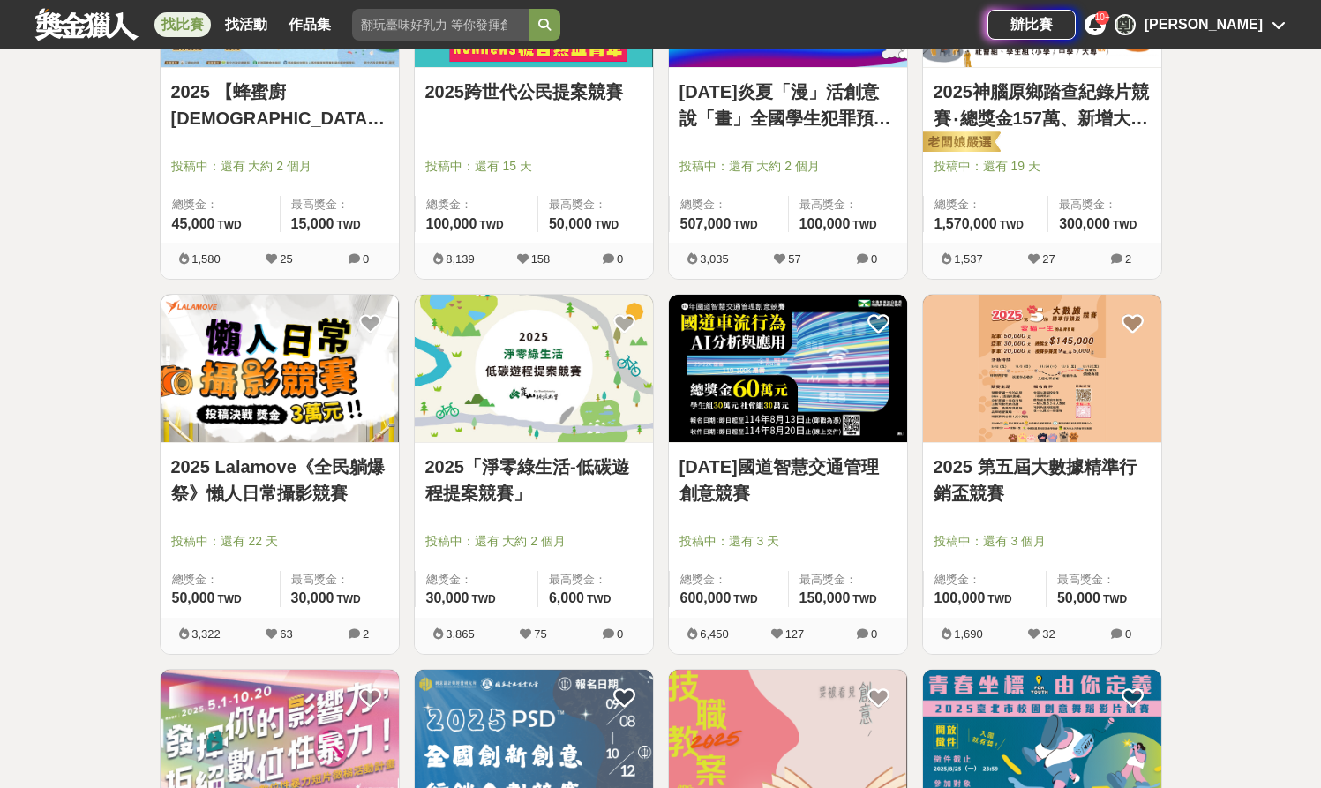 This screenshot has height=788, width=1321. Describe the element at coordinates (206, 259) in the screenshot. I see `span: 1,580` at that location.